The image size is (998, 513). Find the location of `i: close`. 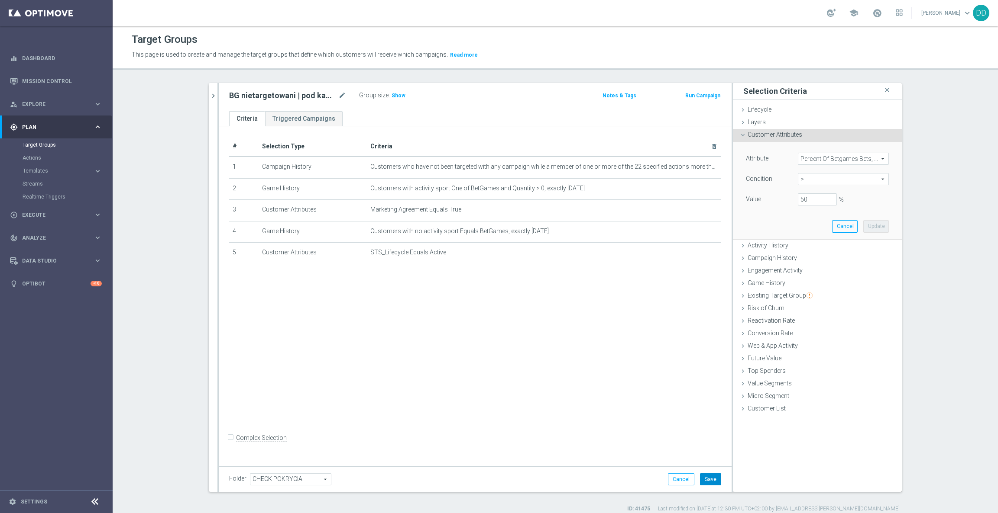

i: close is located at coordinates (887, 90).